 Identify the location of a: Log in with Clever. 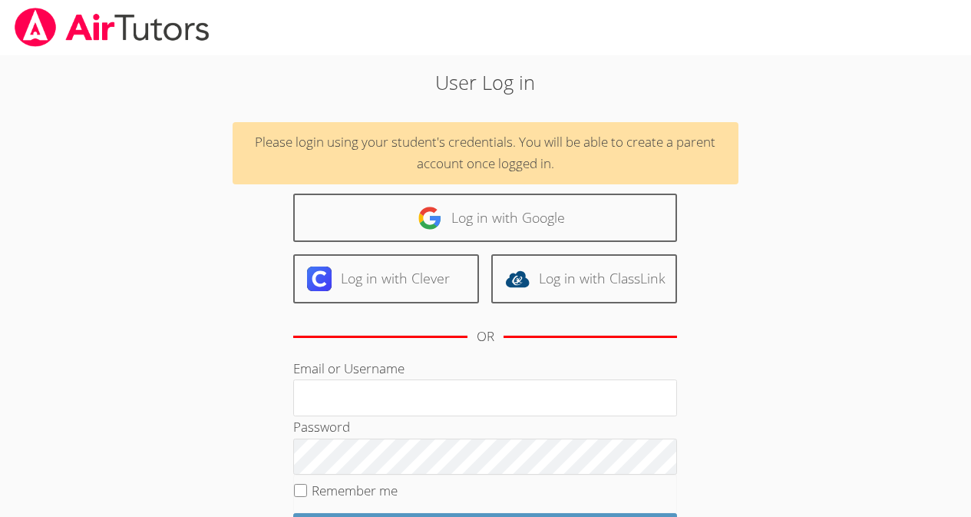
(386, 278).